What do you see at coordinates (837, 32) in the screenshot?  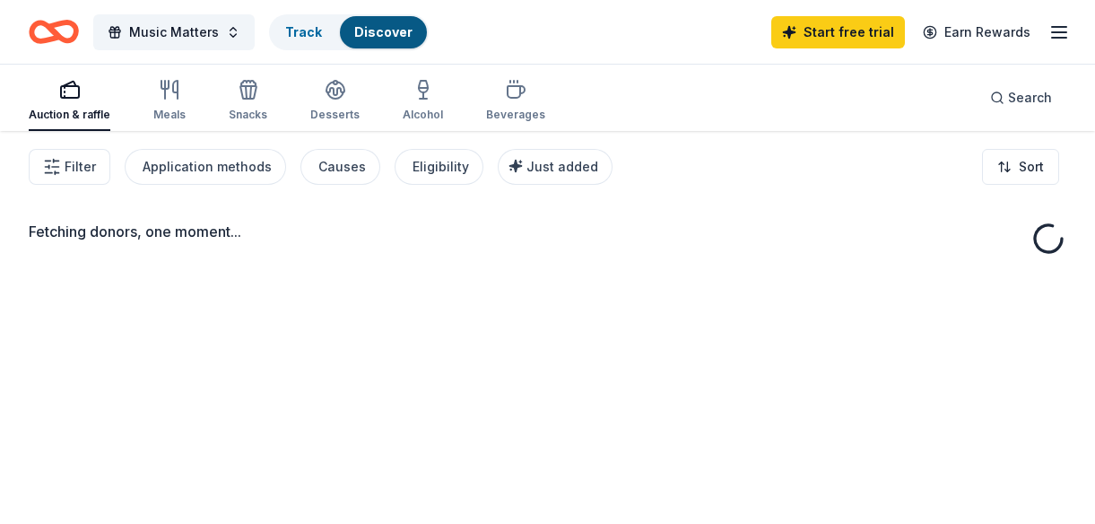 I see `a: Start free trial` at bounding box center [837, 32].